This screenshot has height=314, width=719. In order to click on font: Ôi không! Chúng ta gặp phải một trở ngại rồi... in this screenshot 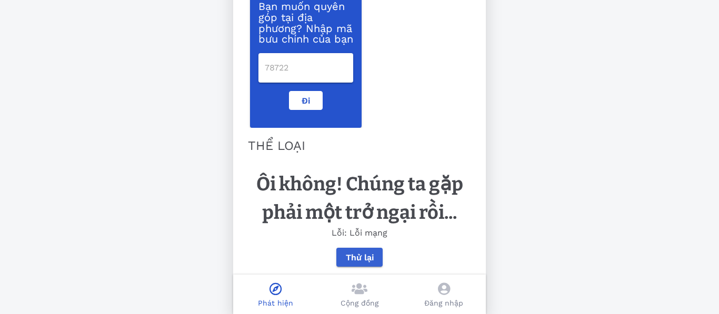, I will do `click(360, 198)`.